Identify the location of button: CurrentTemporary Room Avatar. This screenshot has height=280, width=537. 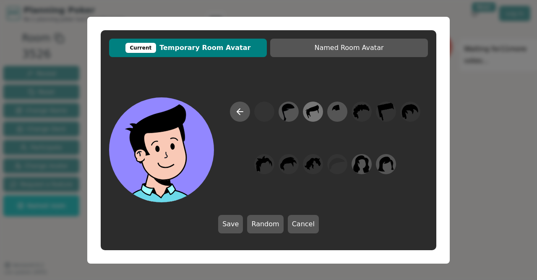
(188, 48).